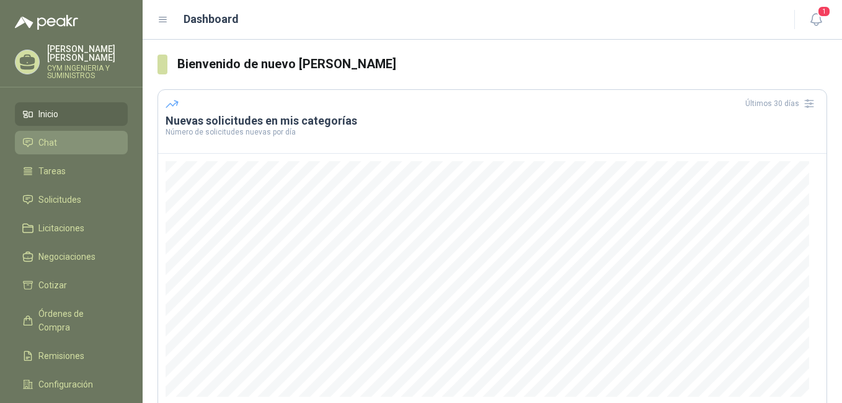  Describe the element at coordinates (815, 20) in the screenshot. I see `button: 1` at that location.